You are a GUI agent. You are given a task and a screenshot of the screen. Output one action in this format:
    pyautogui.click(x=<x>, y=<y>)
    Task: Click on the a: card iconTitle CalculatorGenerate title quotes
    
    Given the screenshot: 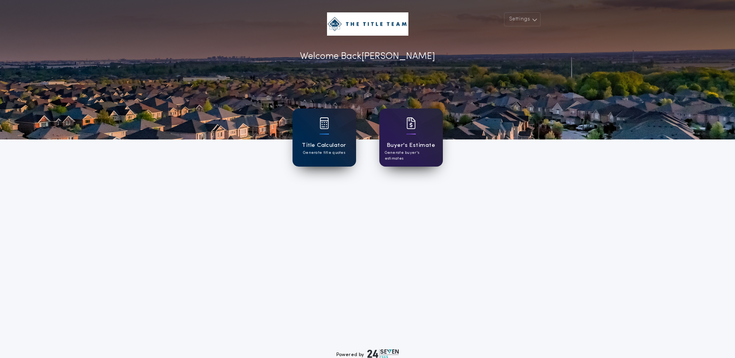 What is the action you would take?
    pyautogui.click(x=324, y=137)
    